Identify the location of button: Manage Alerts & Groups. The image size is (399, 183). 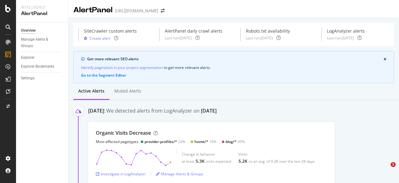
(179, 174).